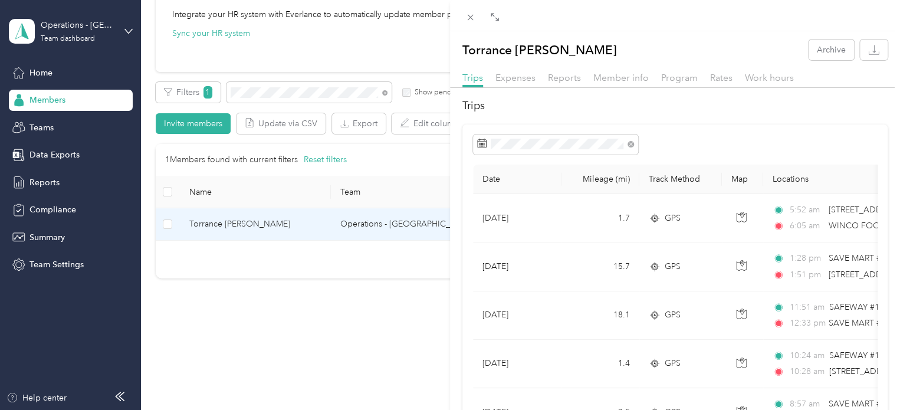 This screenshot has width=900, height=410. I want to click on span: Program, so click(679, 77).